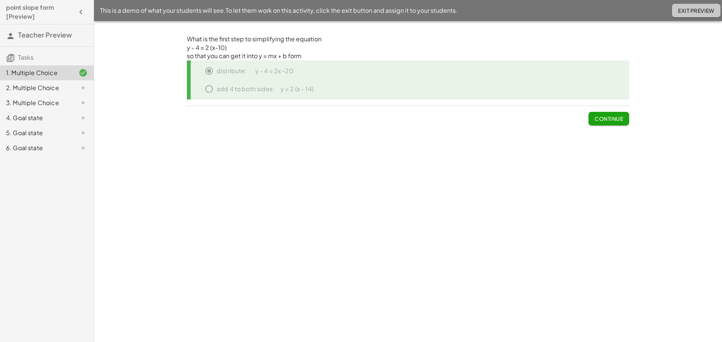 The height and width of the screenshot is (342, 722). I want to click on button: Exit Preview, so click(696, 11).